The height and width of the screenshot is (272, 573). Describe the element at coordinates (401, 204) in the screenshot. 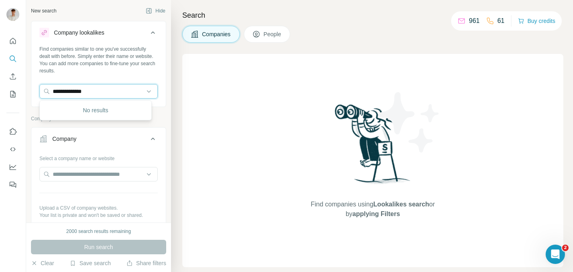

I see `span: Lookalikes search` at that location.